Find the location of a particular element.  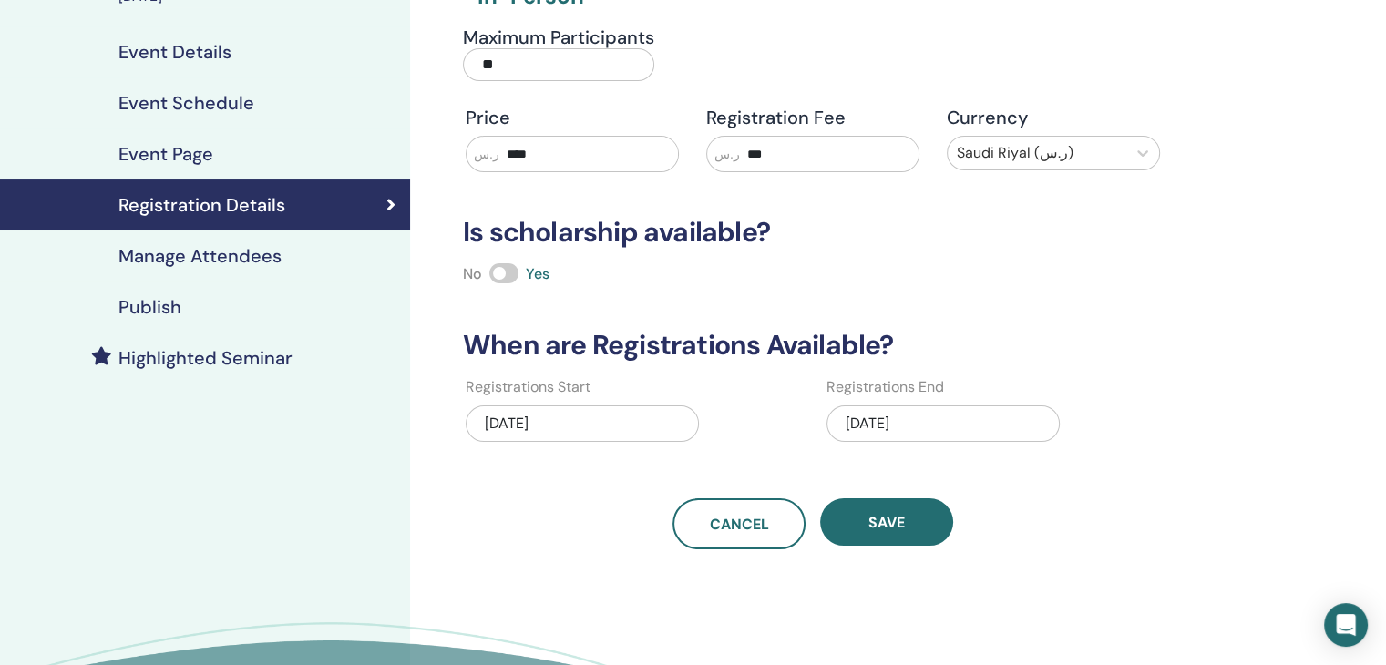

input: Maximum Participants is located at coordinates (558, 65).